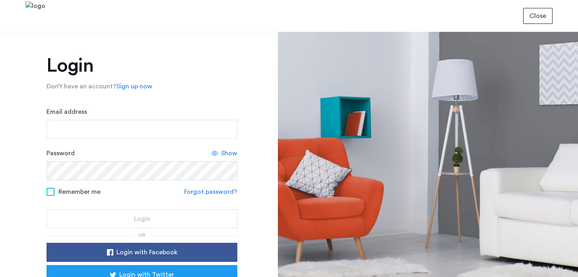  I want to click on span: Show, so click(229, 153).